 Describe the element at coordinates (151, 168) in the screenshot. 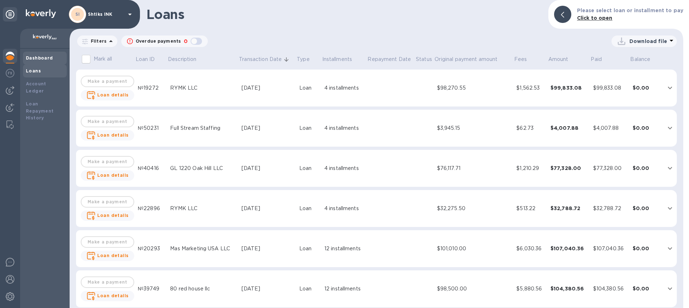

I see `div: №40416` at that location.